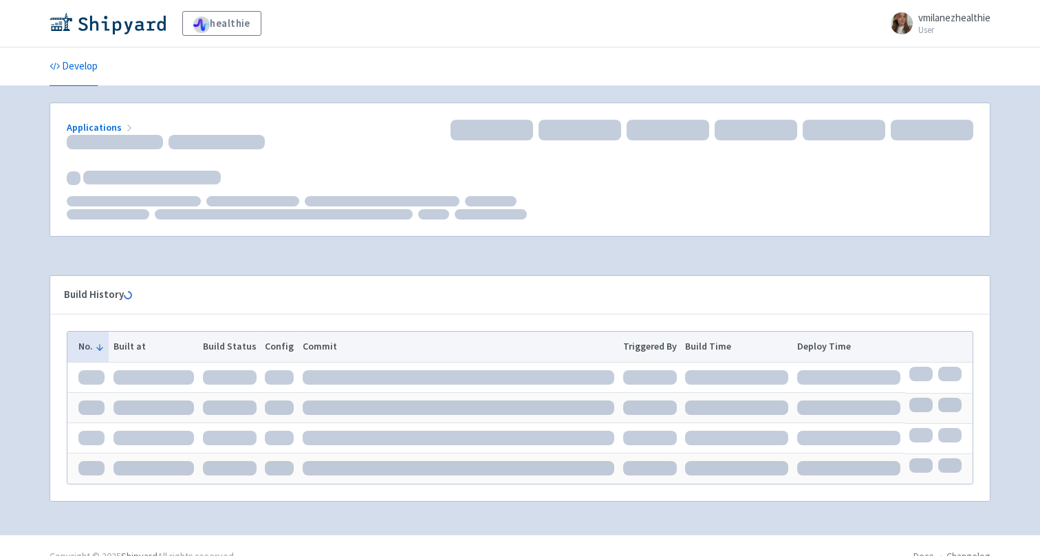  Describe the element at coordinates (229, 347) in the screenshot. I see `th: Build Status` at that location.